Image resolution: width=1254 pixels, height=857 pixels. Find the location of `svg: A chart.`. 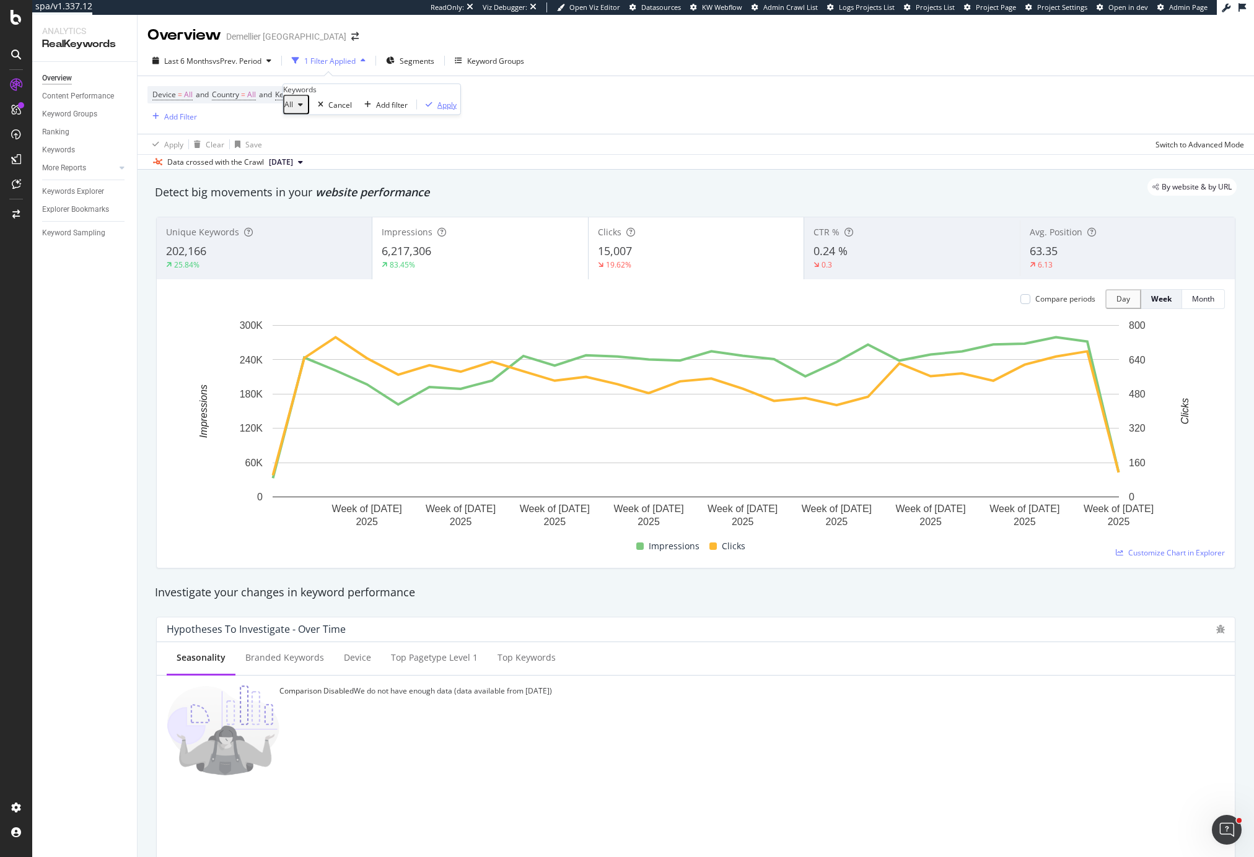

svg: A chart. is located at coordinates (695, 426).